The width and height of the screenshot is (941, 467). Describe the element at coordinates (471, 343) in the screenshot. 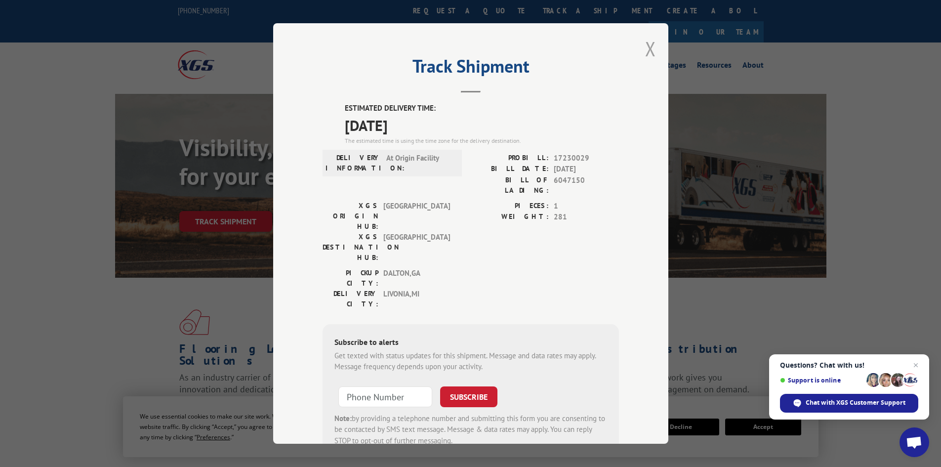

I see `div: Subscribe to alerts` at that location.